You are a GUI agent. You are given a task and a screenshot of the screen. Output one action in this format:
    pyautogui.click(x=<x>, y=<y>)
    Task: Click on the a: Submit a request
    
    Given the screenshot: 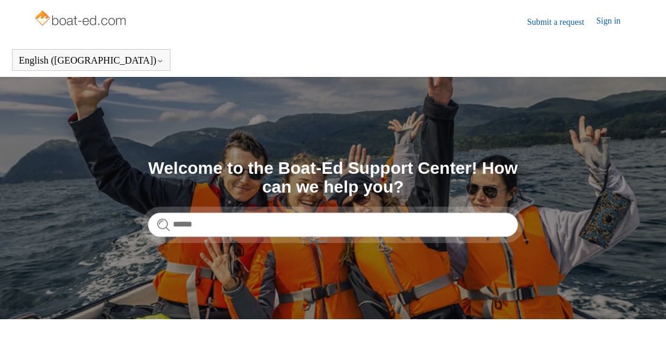 What is the action you would take?
    pyautogui.click(x=561, y=22)
    